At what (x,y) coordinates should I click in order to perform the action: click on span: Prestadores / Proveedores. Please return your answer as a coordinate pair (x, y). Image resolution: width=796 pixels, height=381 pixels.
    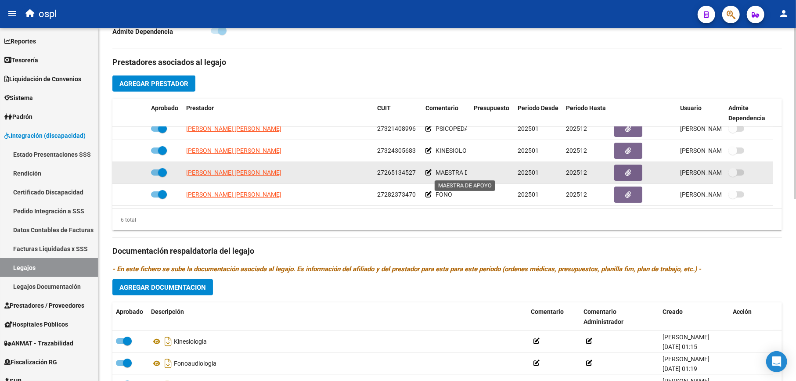
    Looking at the image, I should click on (44, 305).